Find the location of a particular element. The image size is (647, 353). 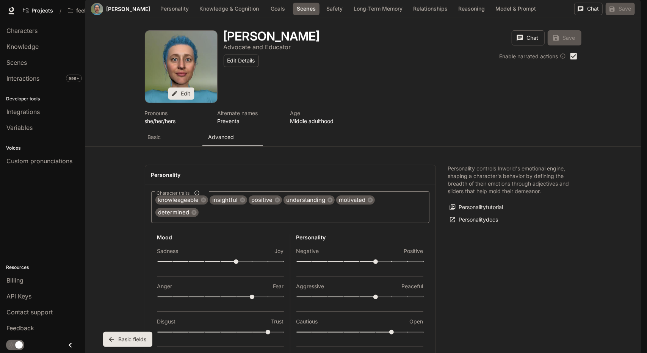

p: Pronouns is located at coordinates (177, 113).